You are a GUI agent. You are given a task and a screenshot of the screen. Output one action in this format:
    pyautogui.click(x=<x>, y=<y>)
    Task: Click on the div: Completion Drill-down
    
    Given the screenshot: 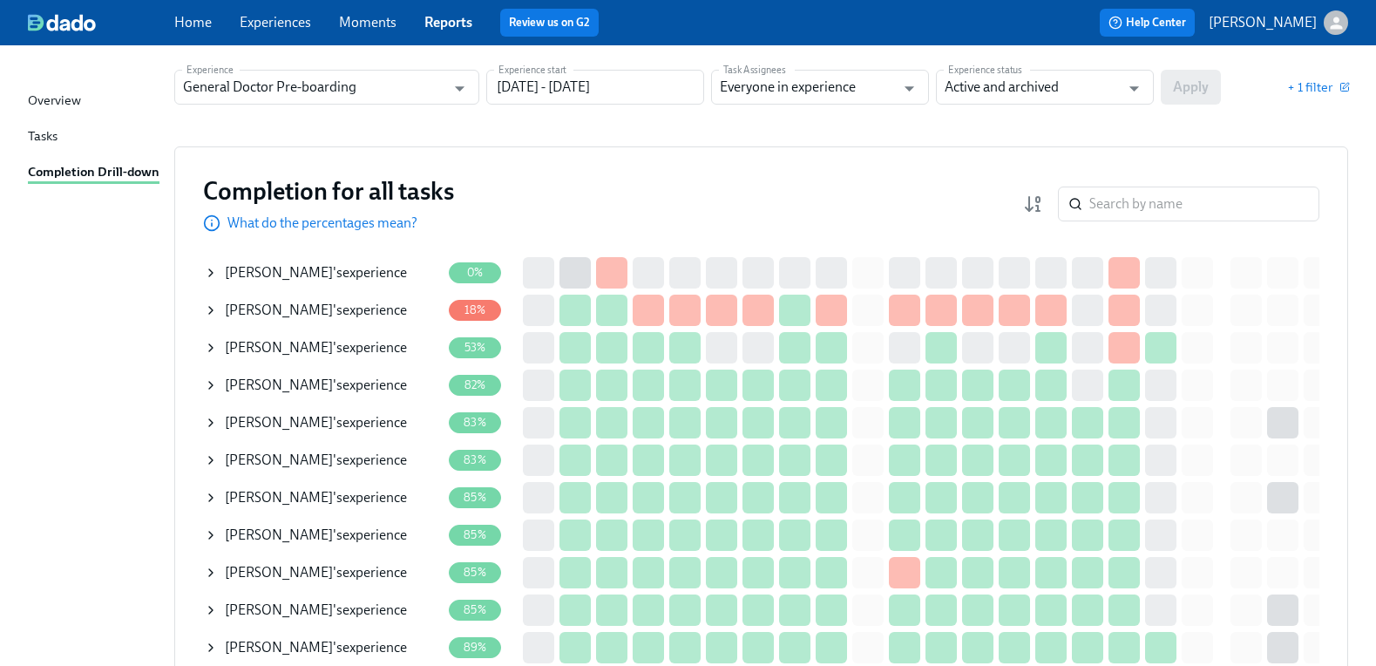 What is the action you would take?
    pyautogui.click(x=93, y=173)
    